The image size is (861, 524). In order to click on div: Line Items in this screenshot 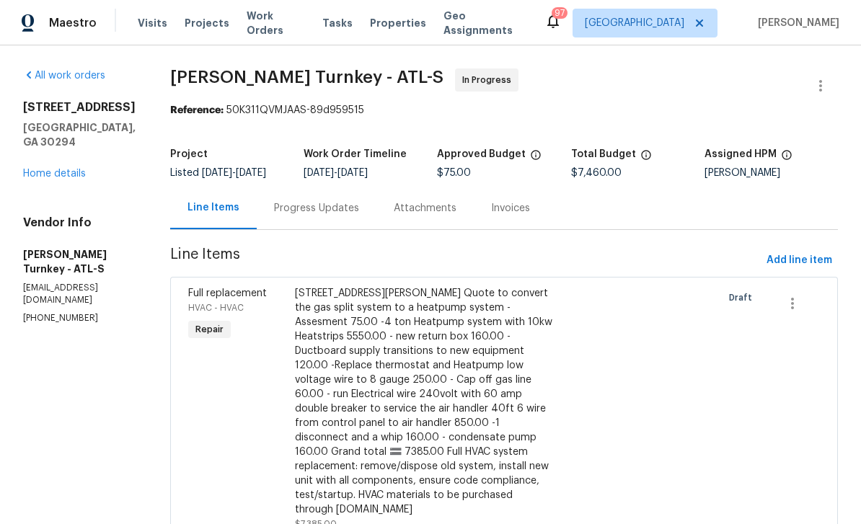, I will do `click(213, 208)`.